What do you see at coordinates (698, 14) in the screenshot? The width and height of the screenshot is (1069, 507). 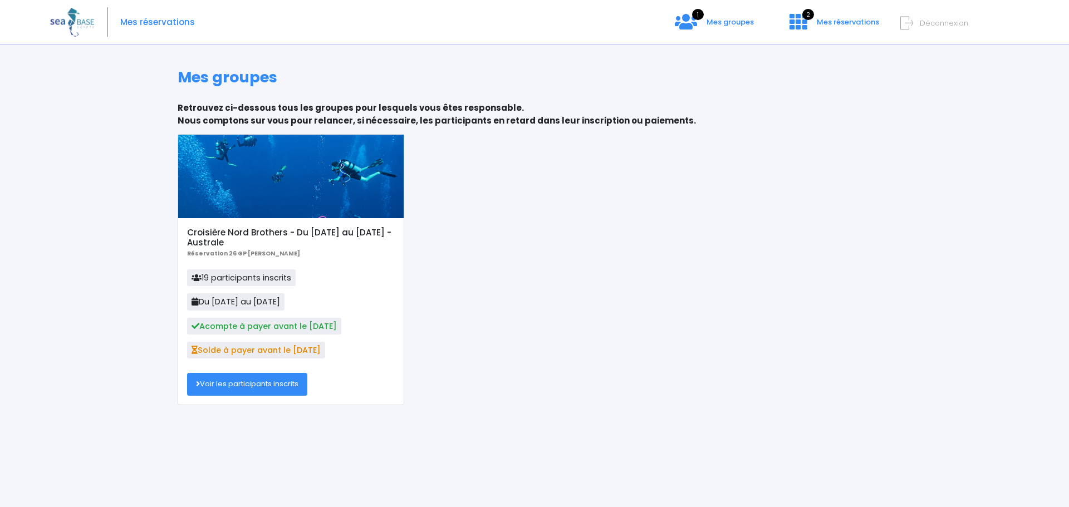 I see `span: 1` at bounding box center [698, 14].